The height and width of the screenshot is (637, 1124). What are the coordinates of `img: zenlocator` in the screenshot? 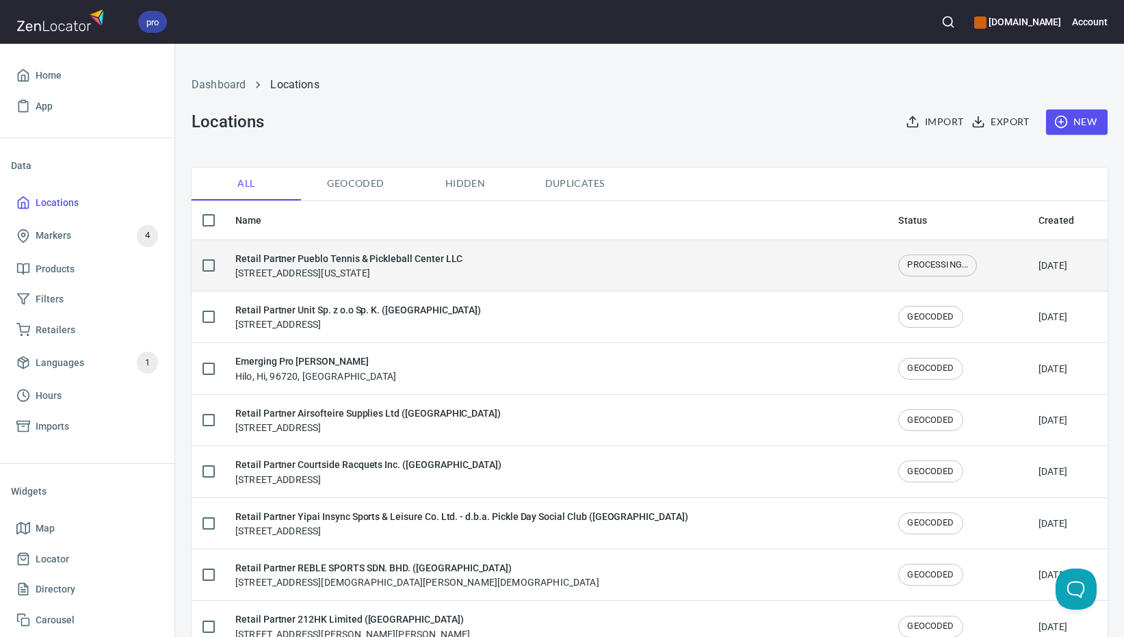 It's located at (62, 20).